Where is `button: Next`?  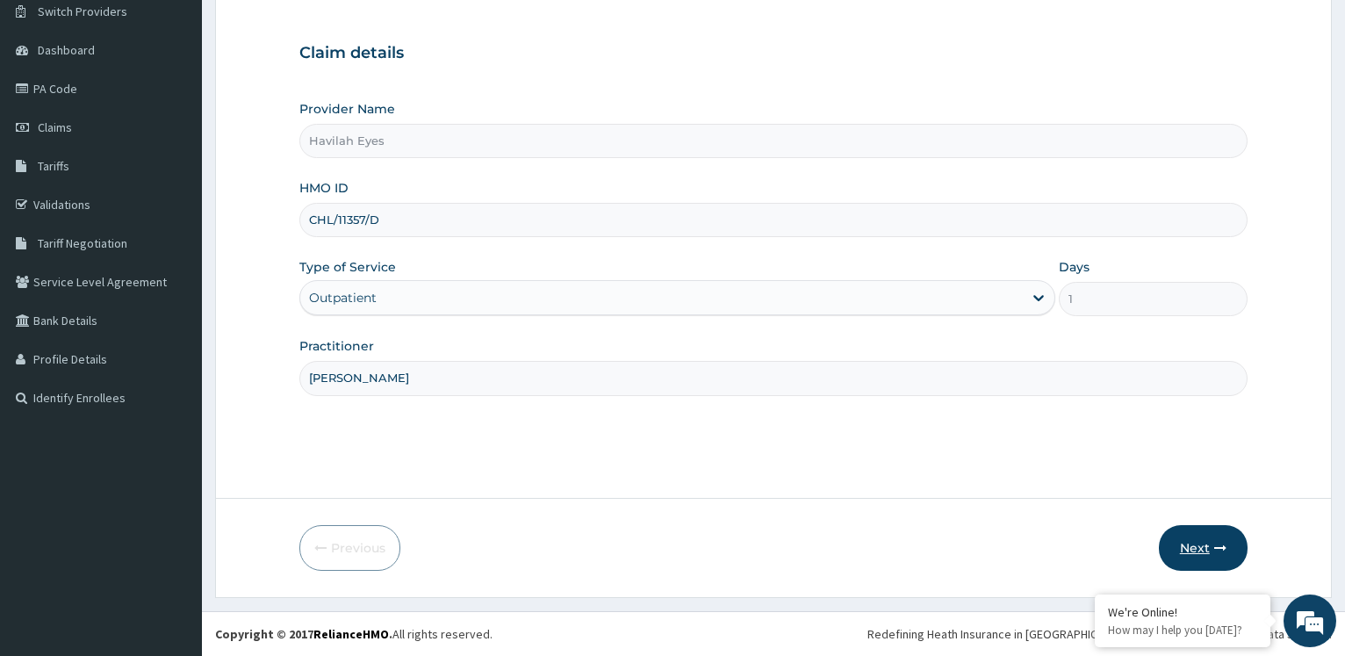
button: Next is located at coordinates (1203, 548).